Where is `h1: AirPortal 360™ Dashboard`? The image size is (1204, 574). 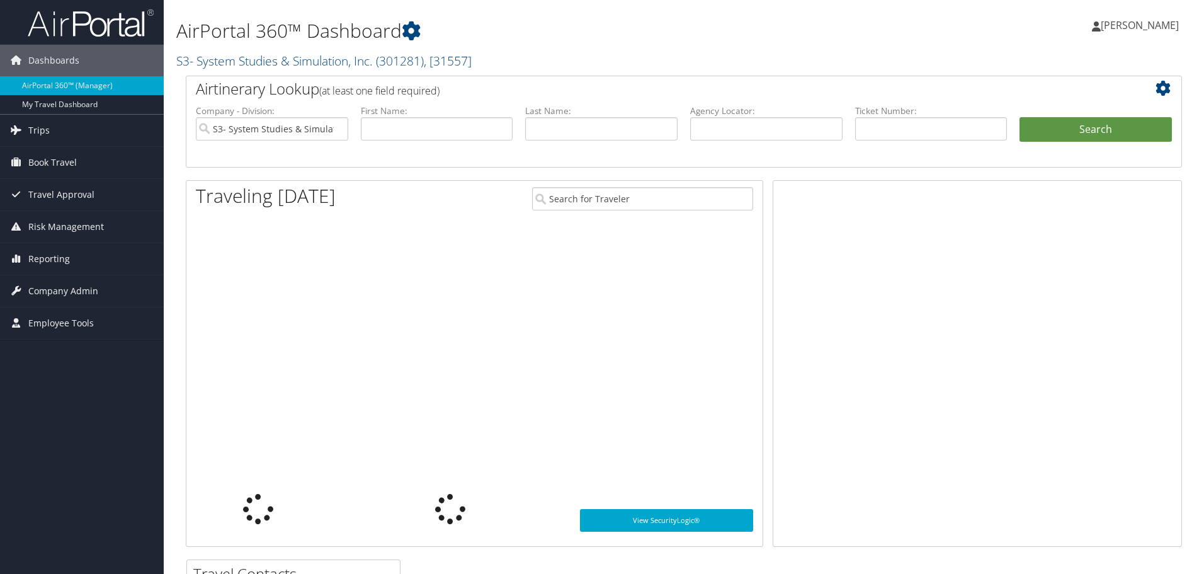
h1: AirPortal 360™ Dashboard is located at coordinates (514, 31).